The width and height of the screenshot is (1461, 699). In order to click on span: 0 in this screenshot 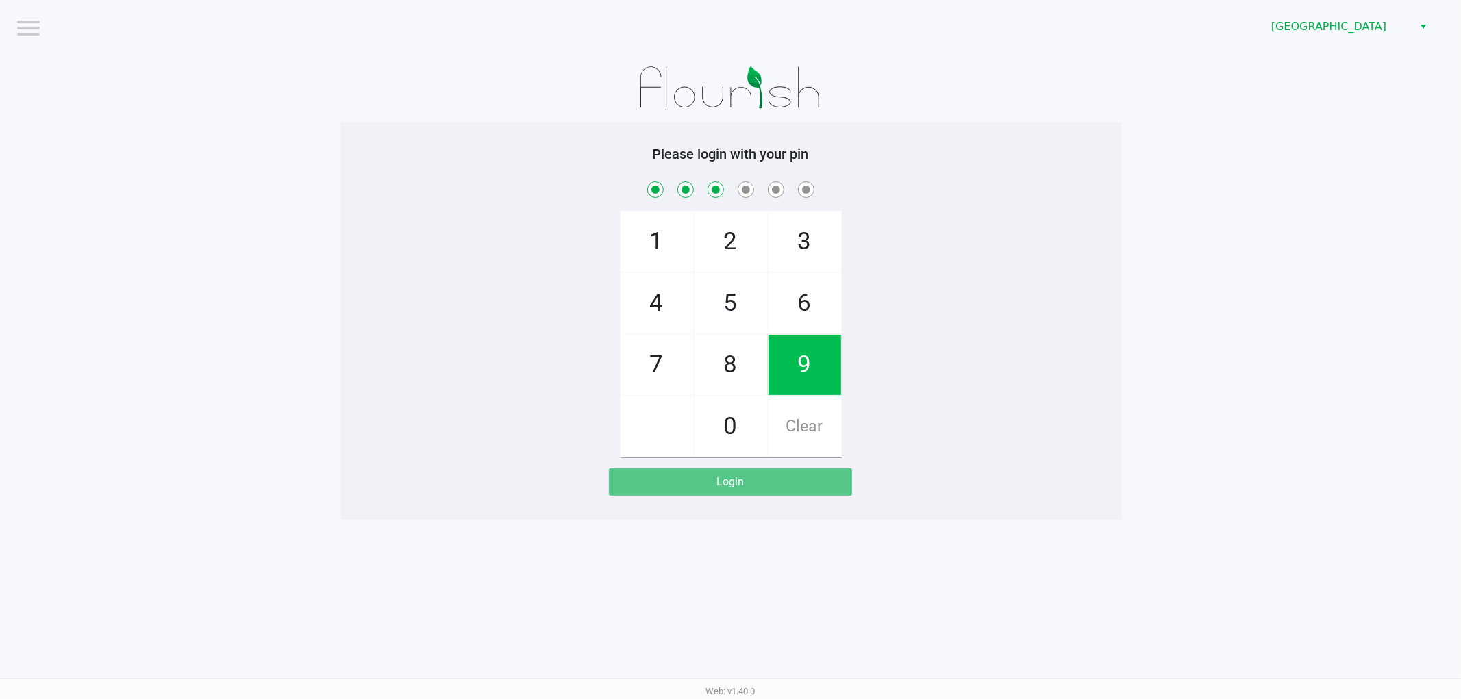, I will do `click(731, 427)`.